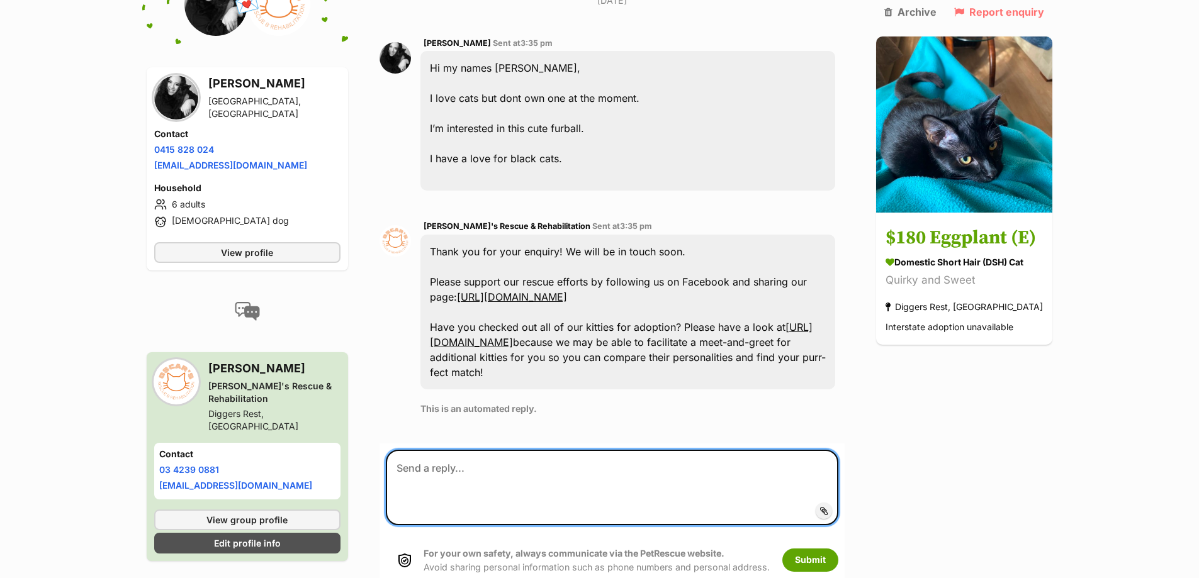 This screenshot has width=1199, height=578. Describe the element at coordinates (247, 252) in the screenshot. I see `a: View profile` at that location.